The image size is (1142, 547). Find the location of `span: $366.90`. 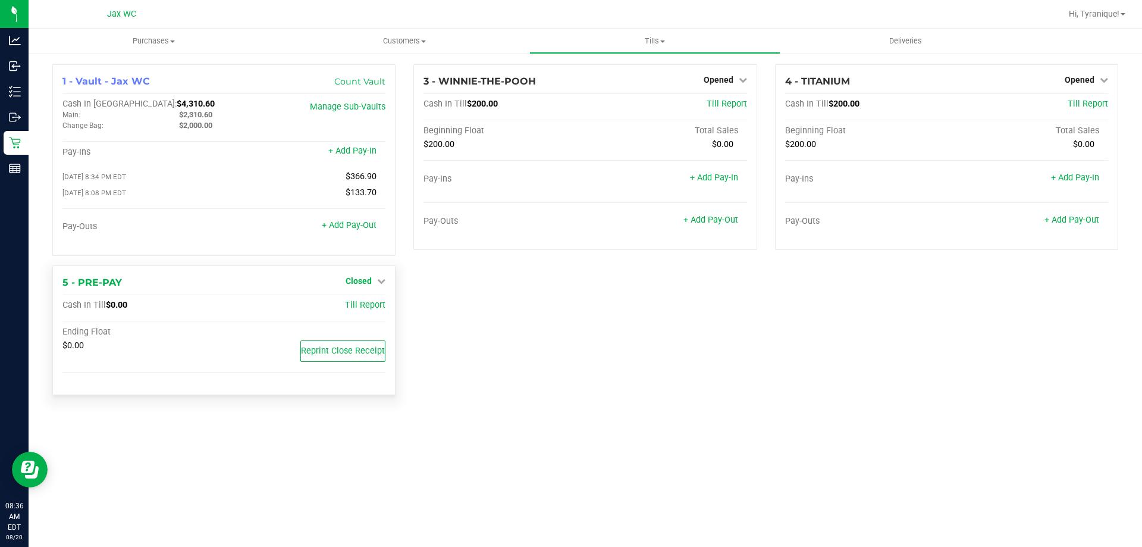

span: $366.90 is located at coordinates (361, 176).